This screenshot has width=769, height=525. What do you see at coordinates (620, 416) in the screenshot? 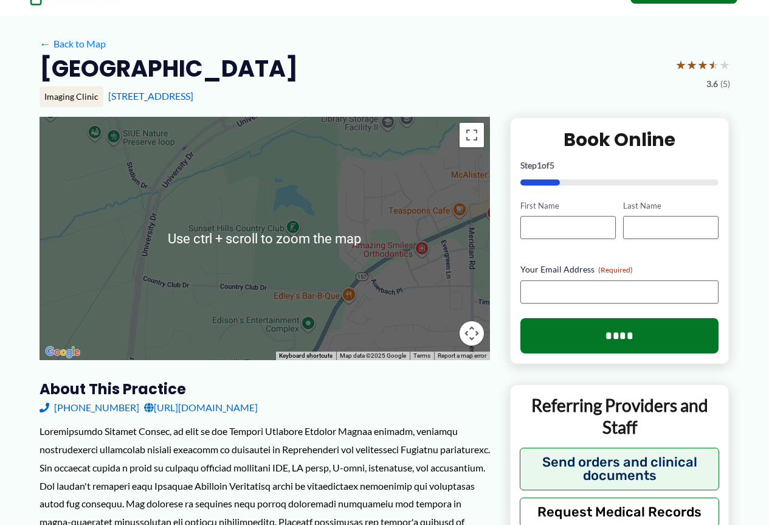
I see `p: Referring Providers and Staff` at bounding box center [620, 416].